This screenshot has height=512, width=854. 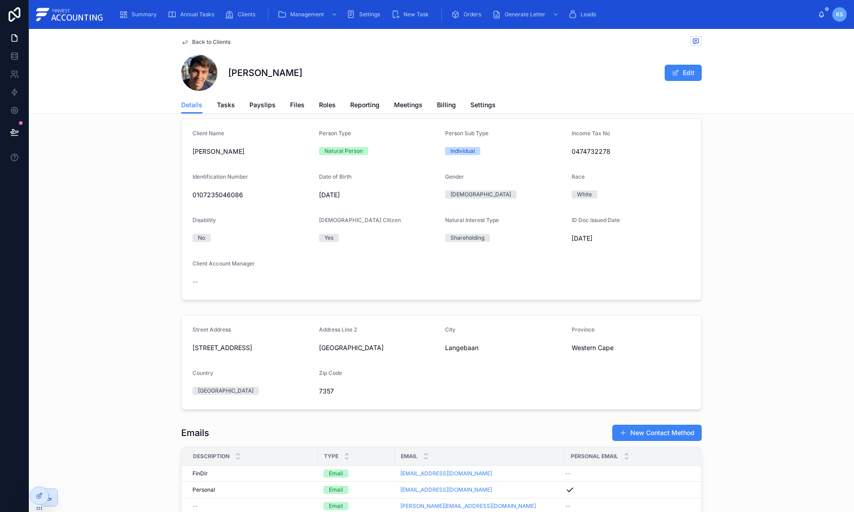 I want to click on a: Billing, so click(x=446, y=106).